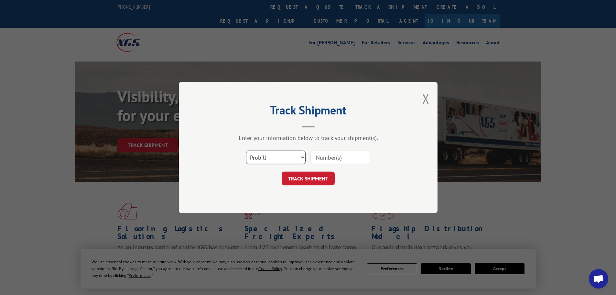 The width and height of the screenshot is (616, 295). I want to click on button: TRACK SHIPMENT, so click(308, 178).